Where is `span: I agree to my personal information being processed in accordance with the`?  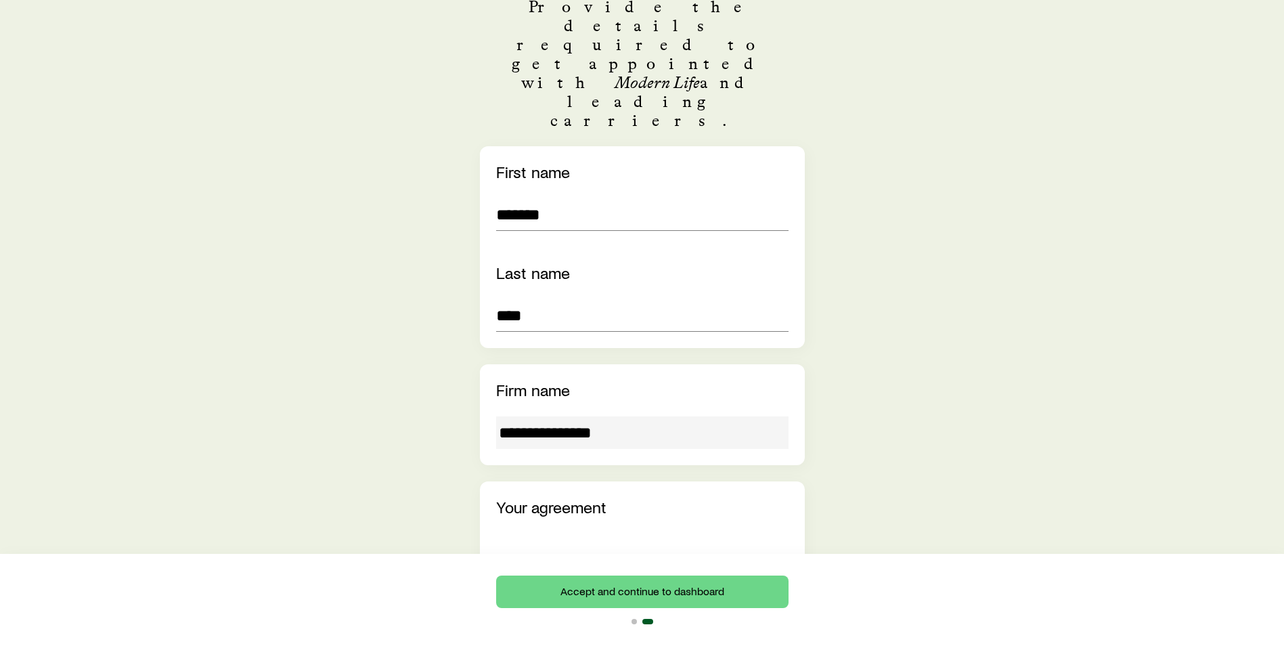
span: I agree to my personal information being processed in accordance with the is located at coordinates (652, 577).